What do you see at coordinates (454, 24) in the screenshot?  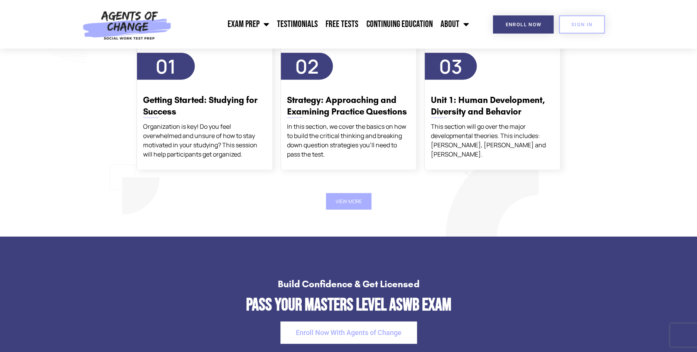 I see `a: About` at bounding box center [454, 24].